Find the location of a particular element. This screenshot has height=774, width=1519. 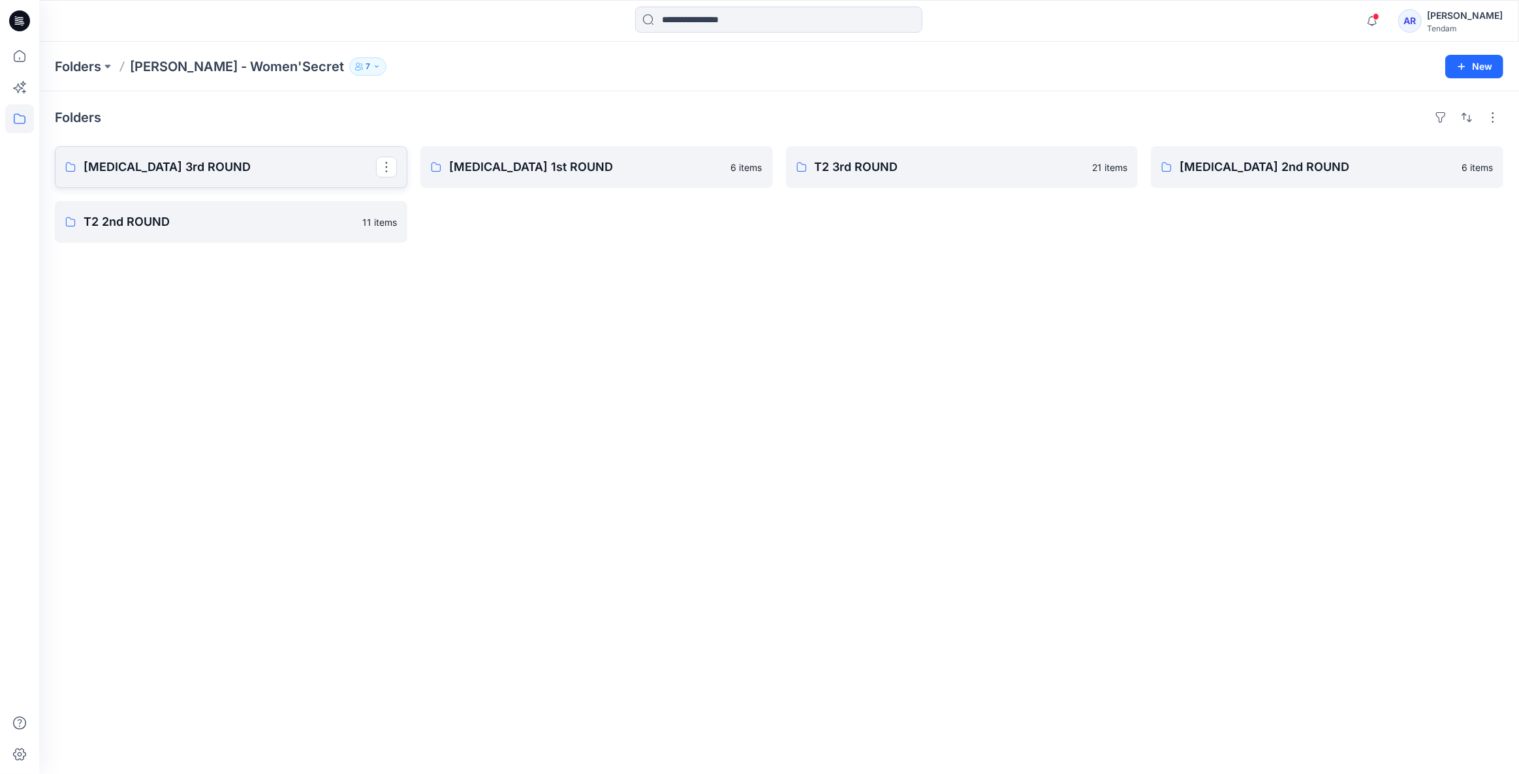

button: 7 is located at coordinates (367, 67).